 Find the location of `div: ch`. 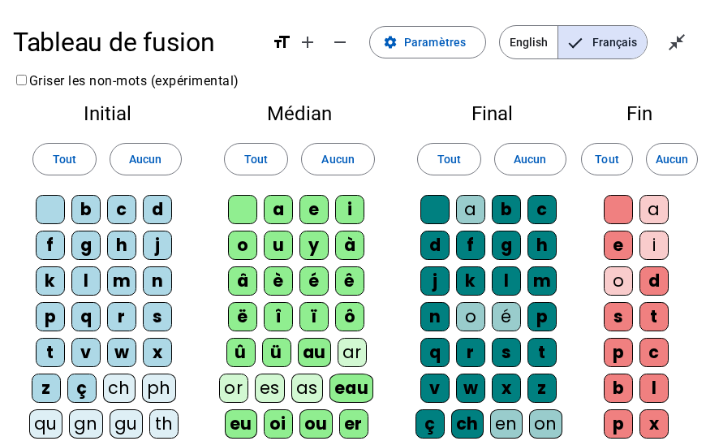

div: ch is located at coordinates (468, 424).